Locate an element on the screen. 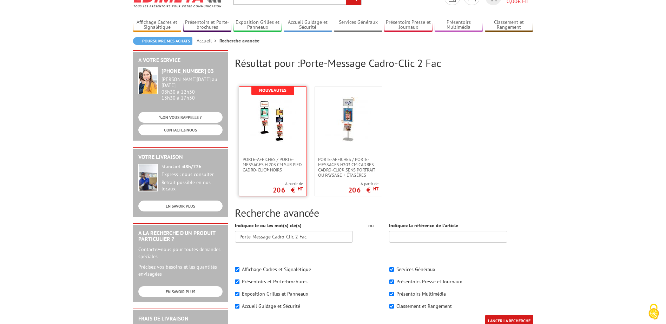 This screenshot has height=324, width=666. span: Porte-affiches / Porte-messages H.203 cm SUR PIED CADRO-CLIC® NOIRS is located at coordinates (273, 165).